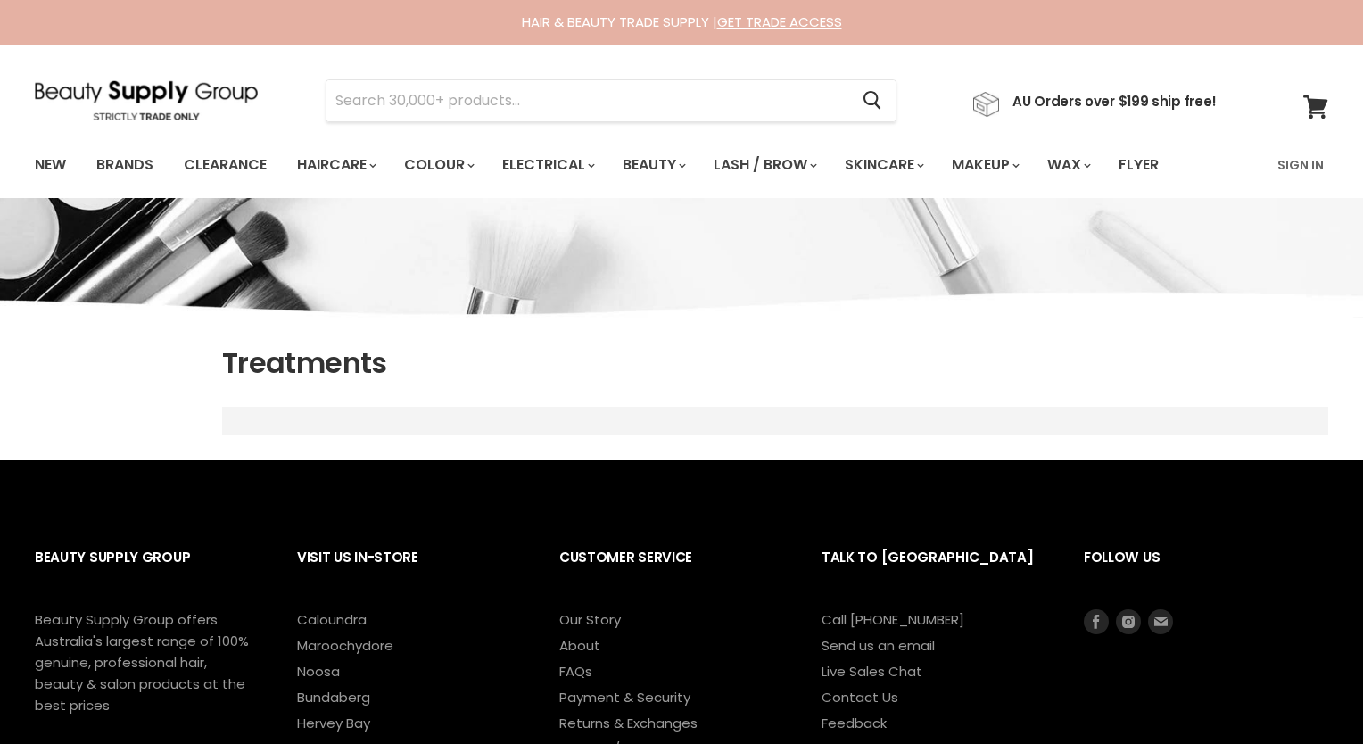 The width and height of the screenshot is (1363, 744). I want to click on nav: Main, so click(682, 165).